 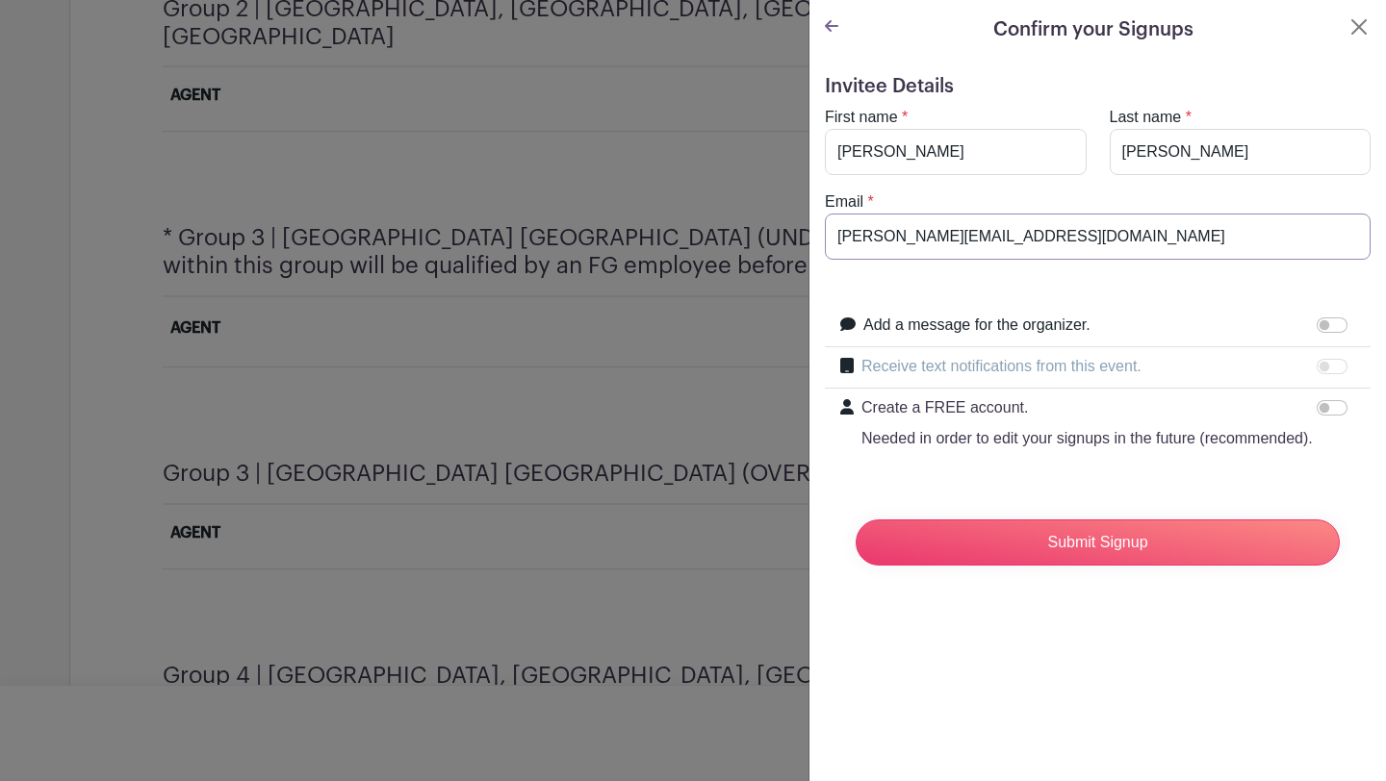 What do you see at coordinates (1093, 30) in the screenshot?
I see `h5: Confirm your Signups` at bounding box center [1093, 30].